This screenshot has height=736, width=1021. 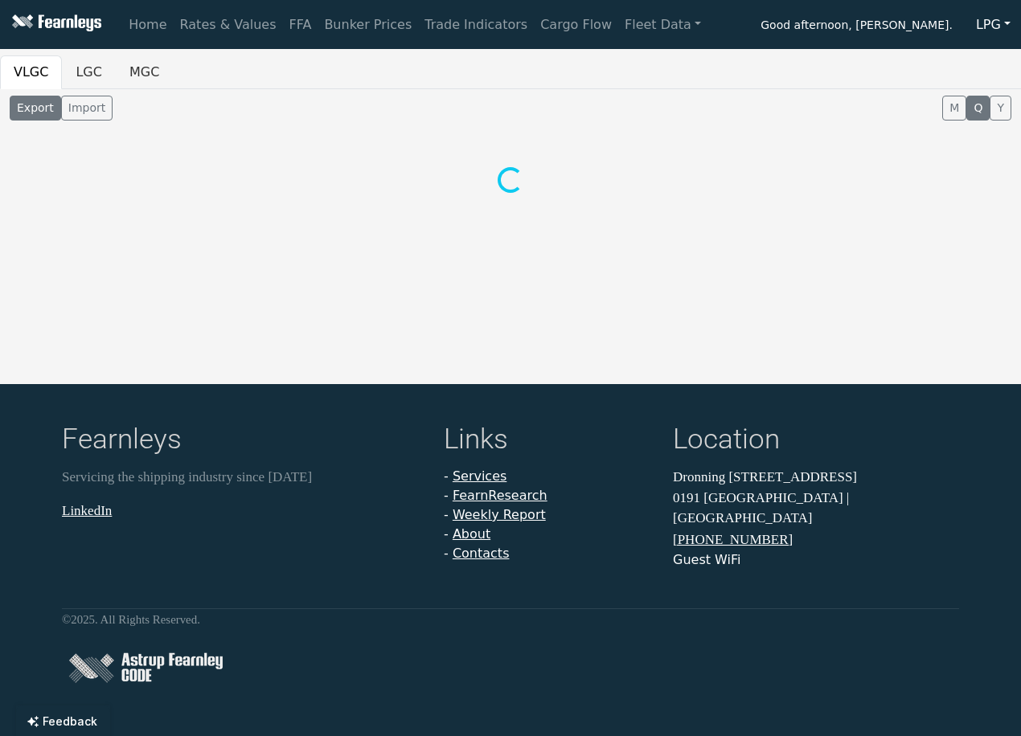 I want to click on button: MGC, so click(x=144, y=72).